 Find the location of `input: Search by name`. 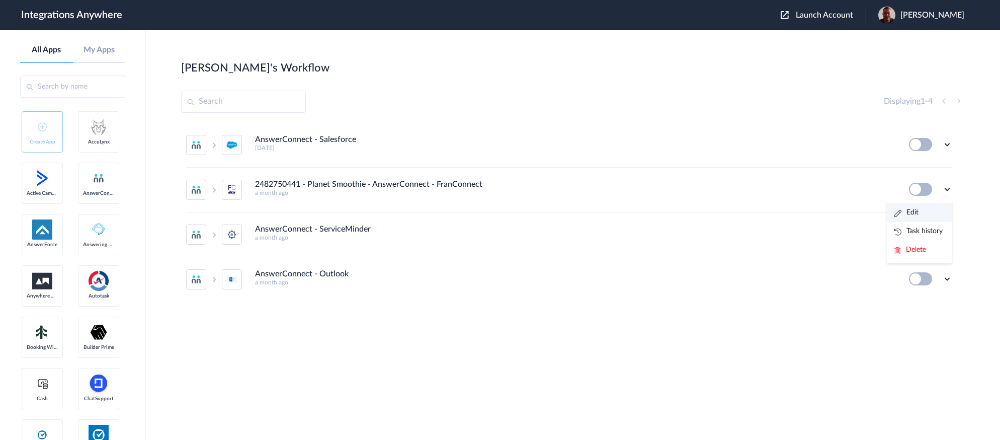

input: Search by name is located at coordinates (72, 87).